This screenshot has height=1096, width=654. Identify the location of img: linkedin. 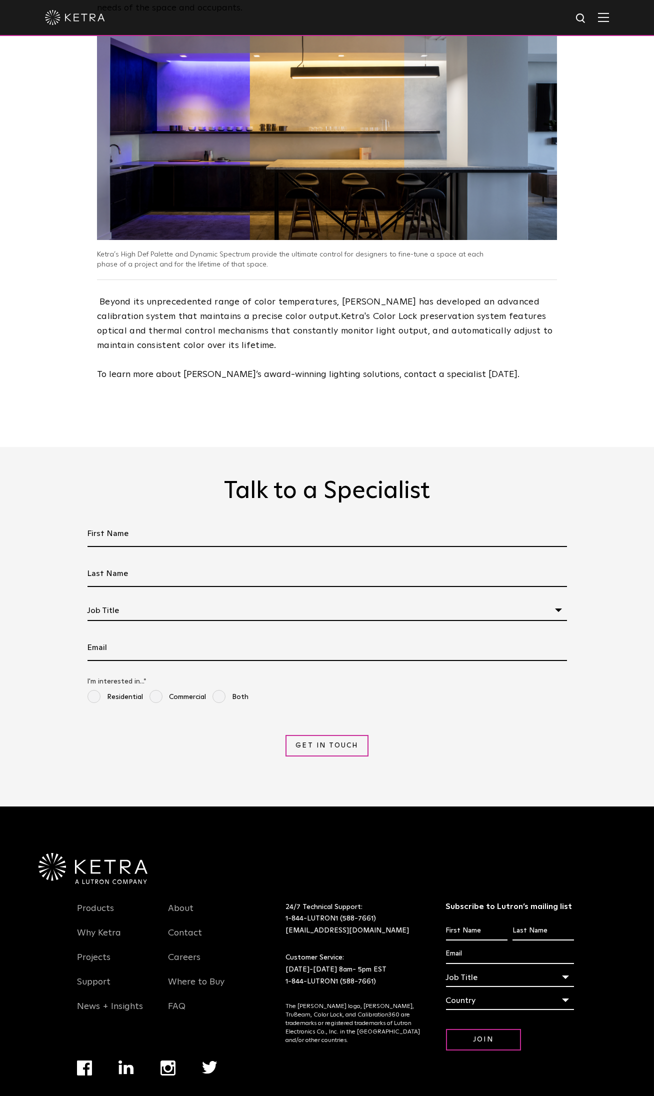
(126, 1068).